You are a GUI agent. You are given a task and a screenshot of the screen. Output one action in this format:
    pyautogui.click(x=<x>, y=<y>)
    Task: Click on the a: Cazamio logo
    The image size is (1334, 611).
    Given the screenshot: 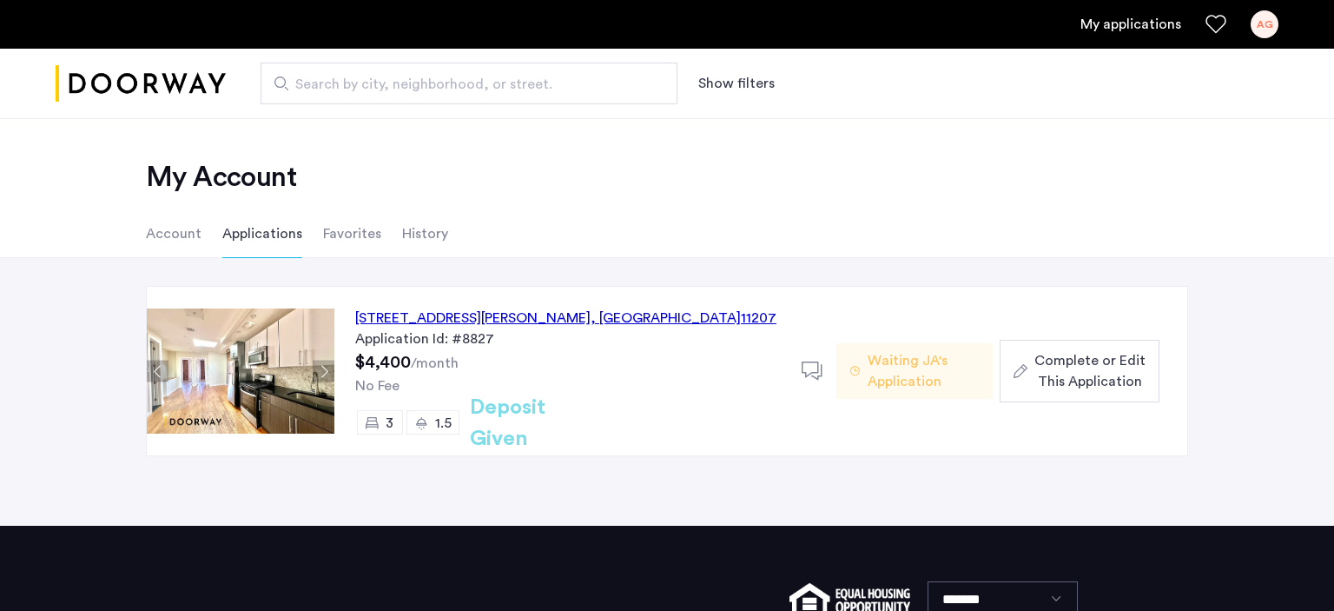 What is the action you would take?
    pyautogui.click(x=141, y=83)
    